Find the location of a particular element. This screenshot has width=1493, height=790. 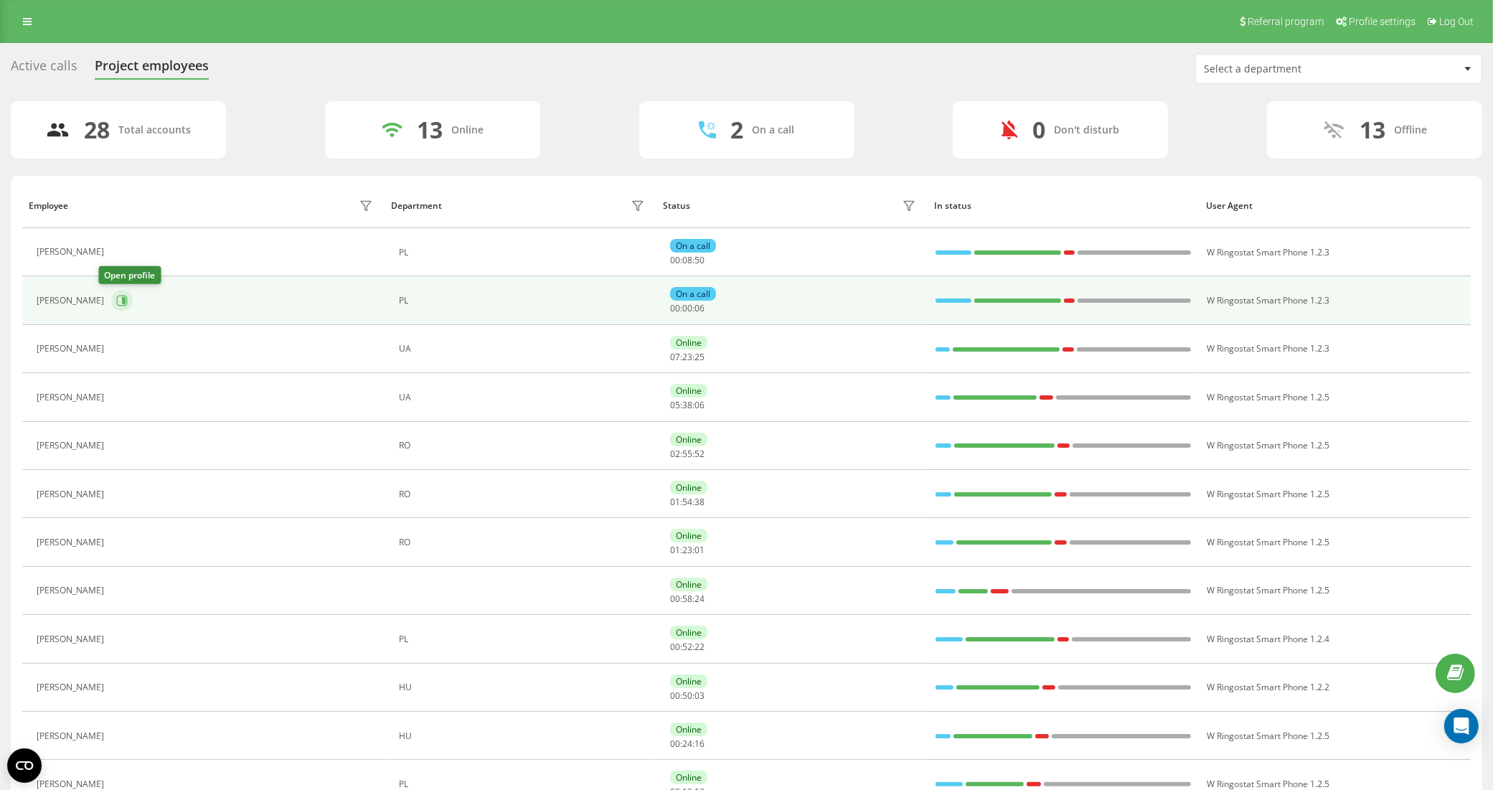

span: Log Out is located at coordinates (1457, 22).